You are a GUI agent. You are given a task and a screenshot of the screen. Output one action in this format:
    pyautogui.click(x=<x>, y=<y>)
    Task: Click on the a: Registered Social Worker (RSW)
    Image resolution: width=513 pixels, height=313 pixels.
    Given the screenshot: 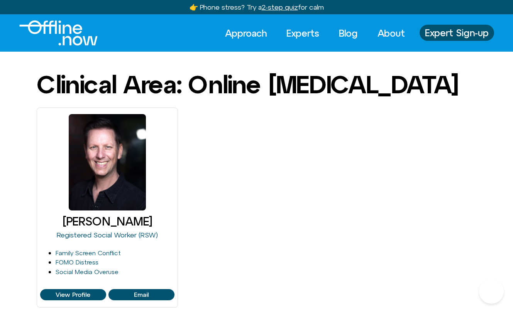 What is the action you would take?
    pyautogui.click(x=107, y=235)
    